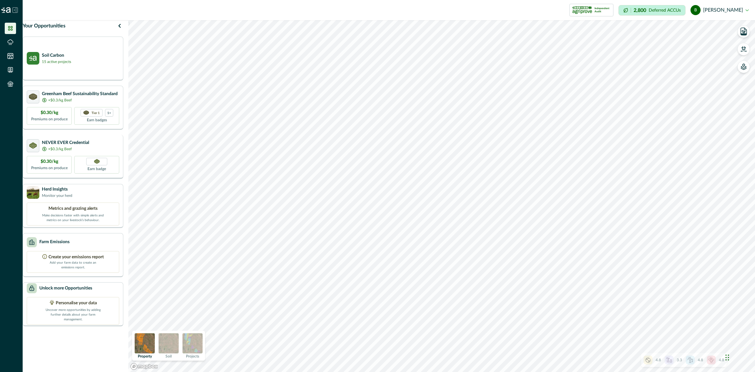  Describe the element at coordinates (73, 265) in the screenshot. I see `p: Add your farm data to create an emissions report.` at that location.